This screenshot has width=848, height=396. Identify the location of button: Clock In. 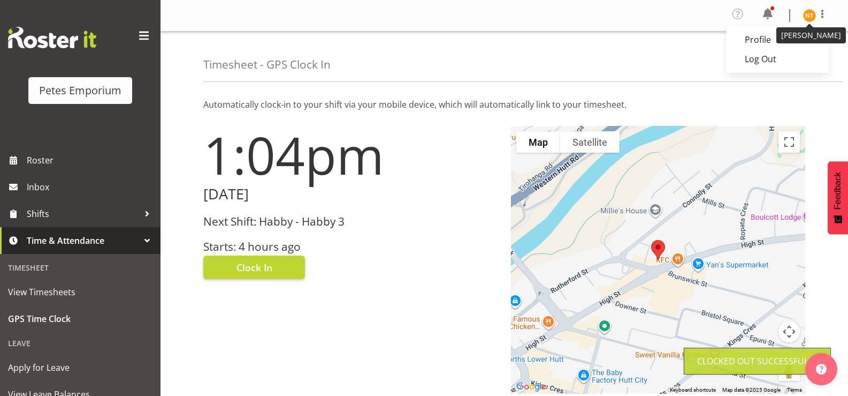
(254, 267).